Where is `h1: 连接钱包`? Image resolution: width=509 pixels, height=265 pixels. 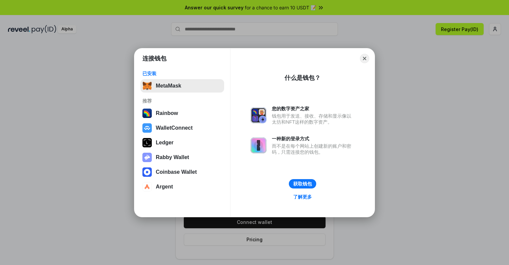
h1: 连接钱包 is located at coordinates (155, 58).